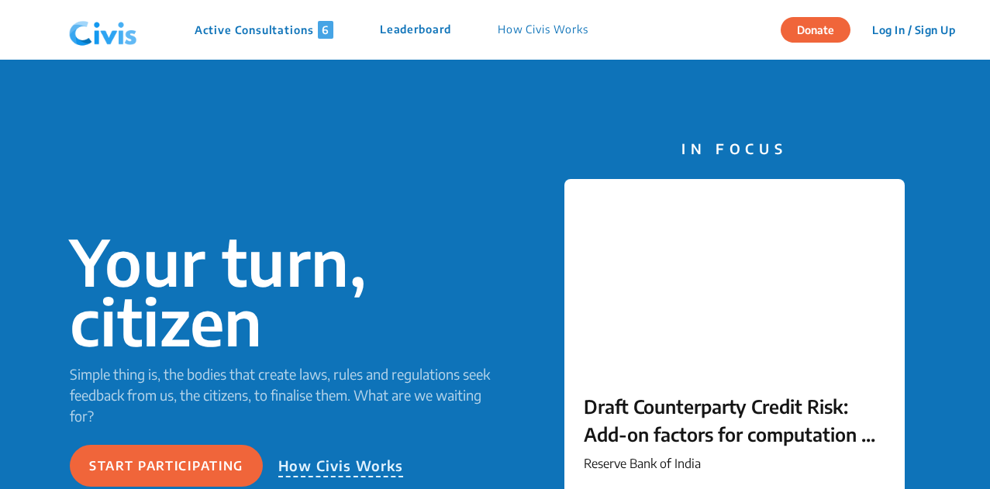 Image resolution: width=990 pixels, height=489 pixels. What do you see at coordinates (103, 30) in the screenshot?
I see `img: navlogo.png` at bounding box center [103, 30].